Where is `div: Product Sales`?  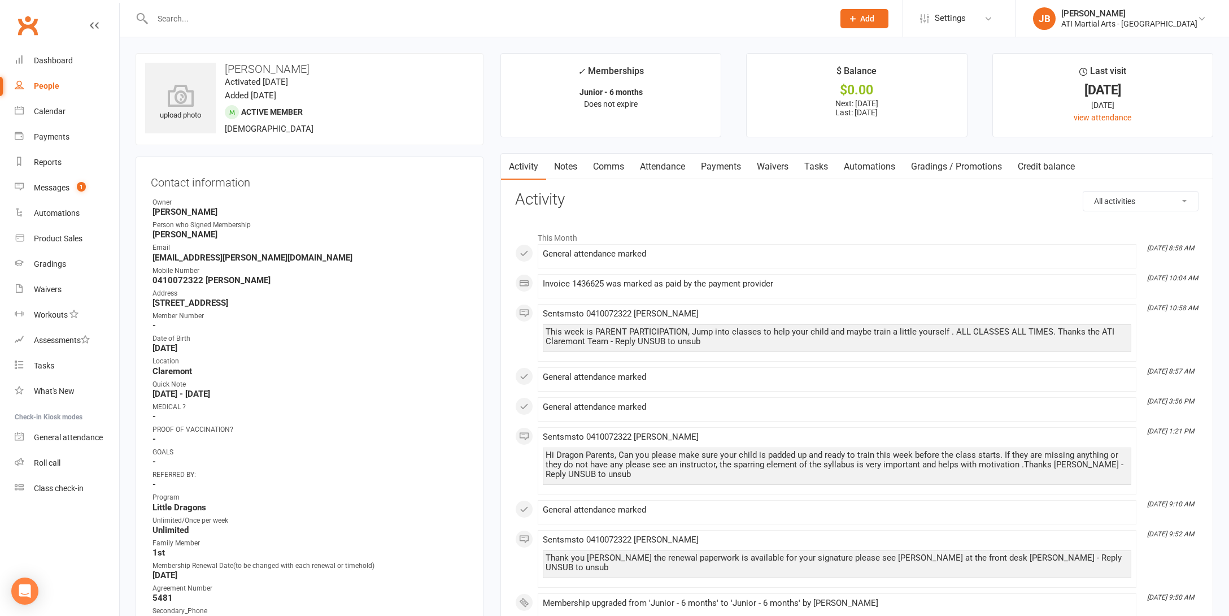
div: Product Sales is located at coordinates (58, 238).